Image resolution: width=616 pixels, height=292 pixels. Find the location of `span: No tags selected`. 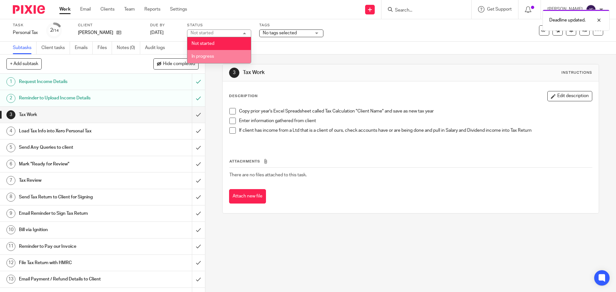

span: No tags selected is located at coordinates (280, 33).